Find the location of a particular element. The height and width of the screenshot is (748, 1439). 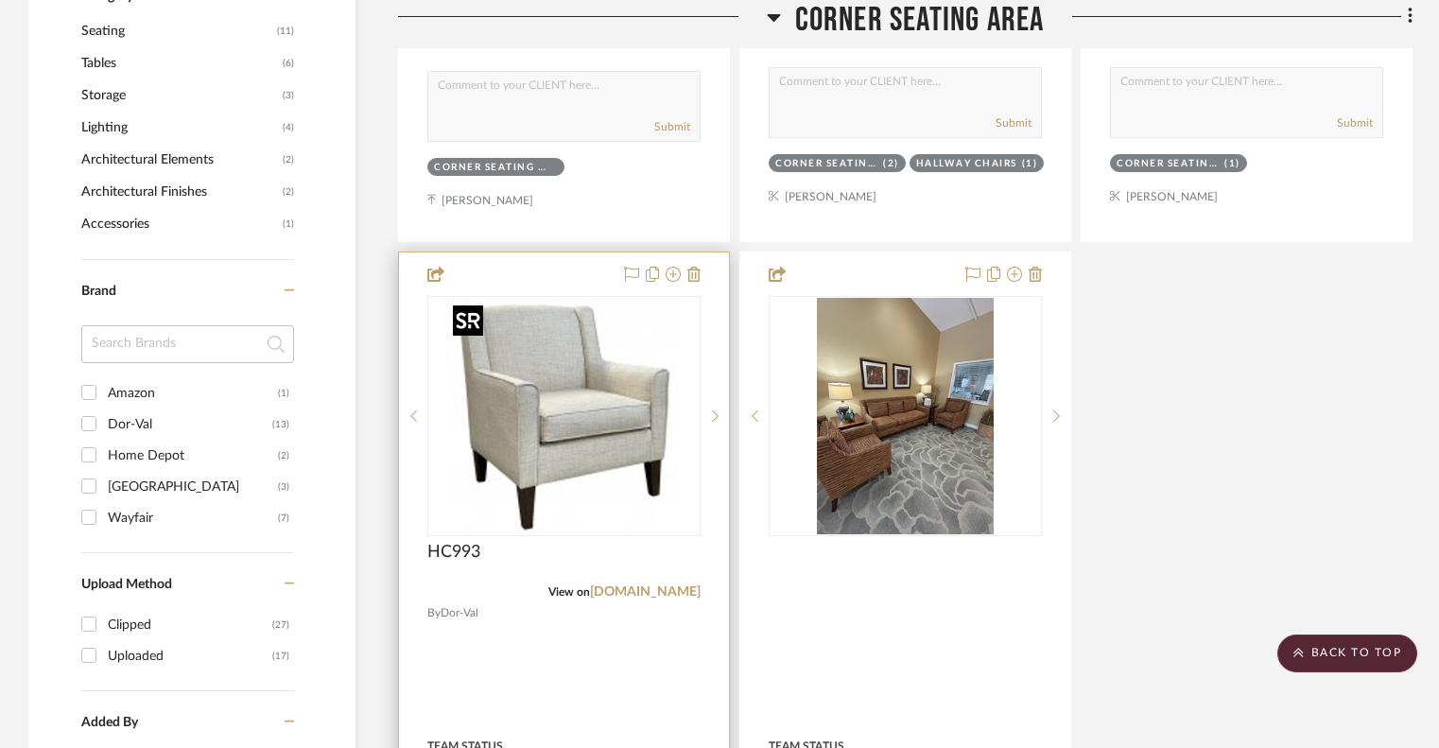

input: Search Brands is located at coordinates (187, 344).